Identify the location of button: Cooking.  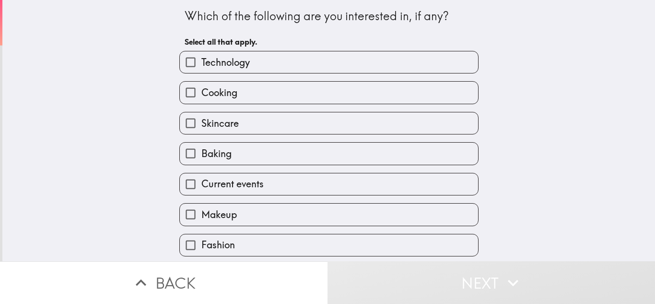
(329, 92).